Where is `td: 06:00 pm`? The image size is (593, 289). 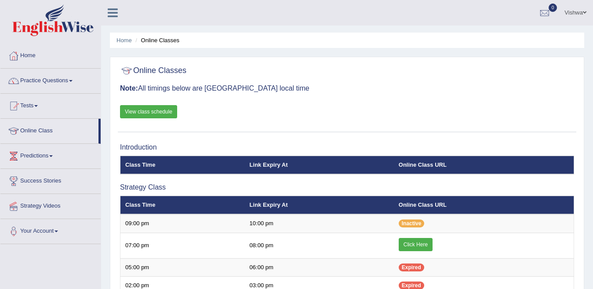
td: 06:00 pm is located at coordinates (319, 267).